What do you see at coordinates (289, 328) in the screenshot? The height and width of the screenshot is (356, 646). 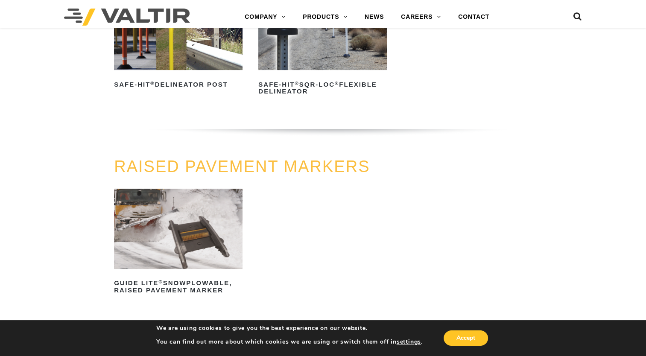 I see `p: We are using cookies to give you the best experience on our website.` at bounding box center [289, 328].